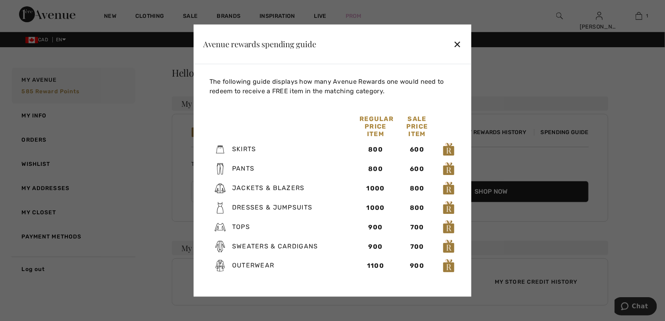 The image size is (665, 321). What do you see at coordinates (272, 207) in the screenshot?
I see `span: Dresses & Jumpsuits` at bounding box center [272, 207].